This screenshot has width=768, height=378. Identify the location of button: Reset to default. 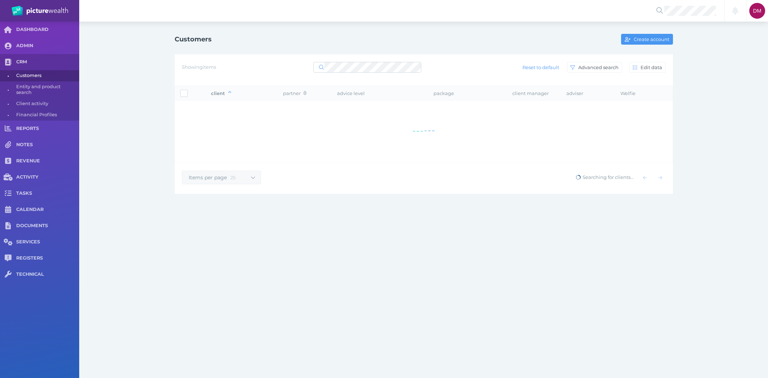
(540, 67).